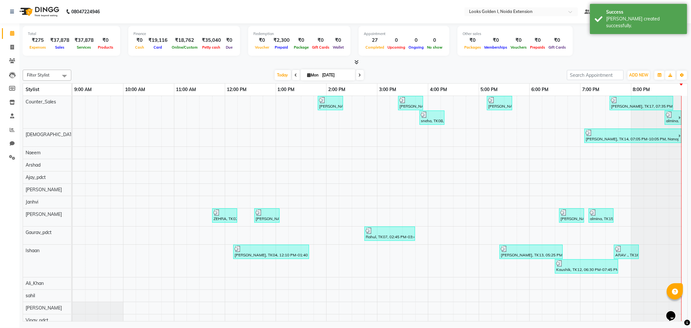  Describe the element at coordinates (313, 75) in the screenshot. I see `span: Mon` at that location.